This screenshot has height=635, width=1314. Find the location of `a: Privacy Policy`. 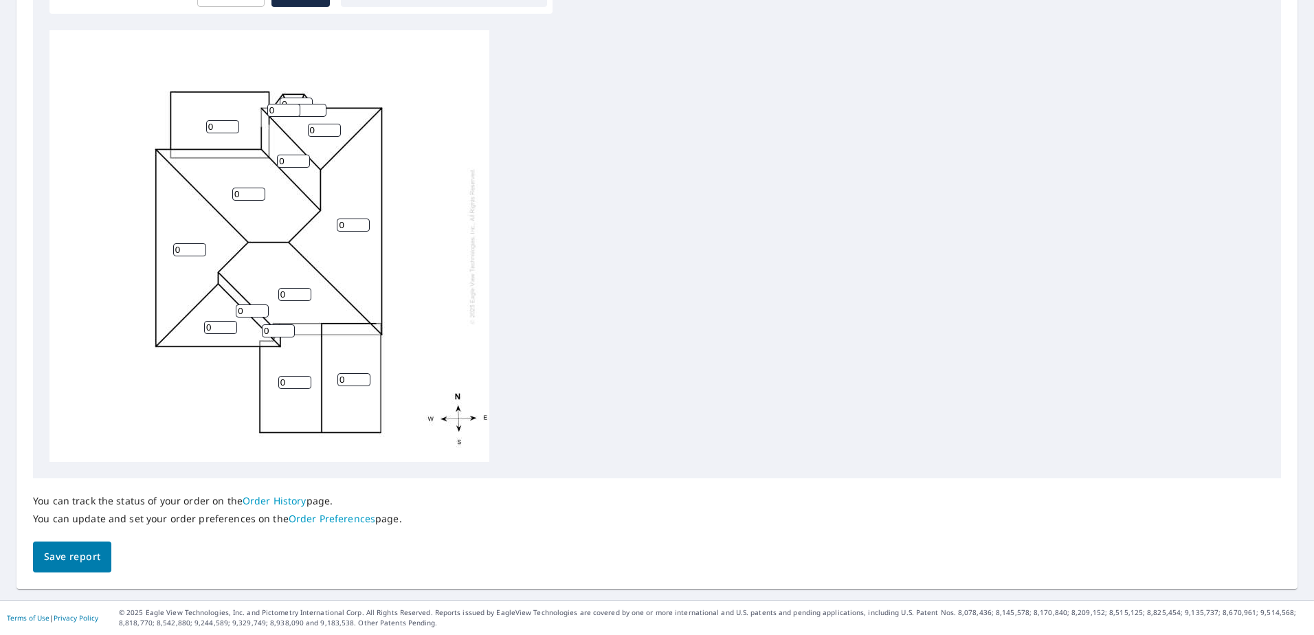

a: Privacy Policy is located at coordinates (76, 618).